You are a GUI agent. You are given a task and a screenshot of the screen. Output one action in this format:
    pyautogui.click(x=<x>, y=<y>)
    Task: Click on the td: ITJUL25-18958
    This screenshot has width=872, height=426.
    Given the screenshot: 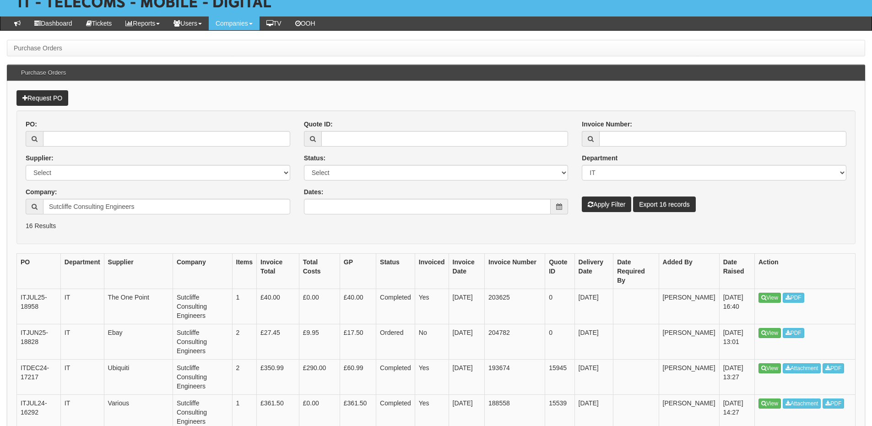 What is the action you would take?
    pyautogui.click(x=39, y=306)
    